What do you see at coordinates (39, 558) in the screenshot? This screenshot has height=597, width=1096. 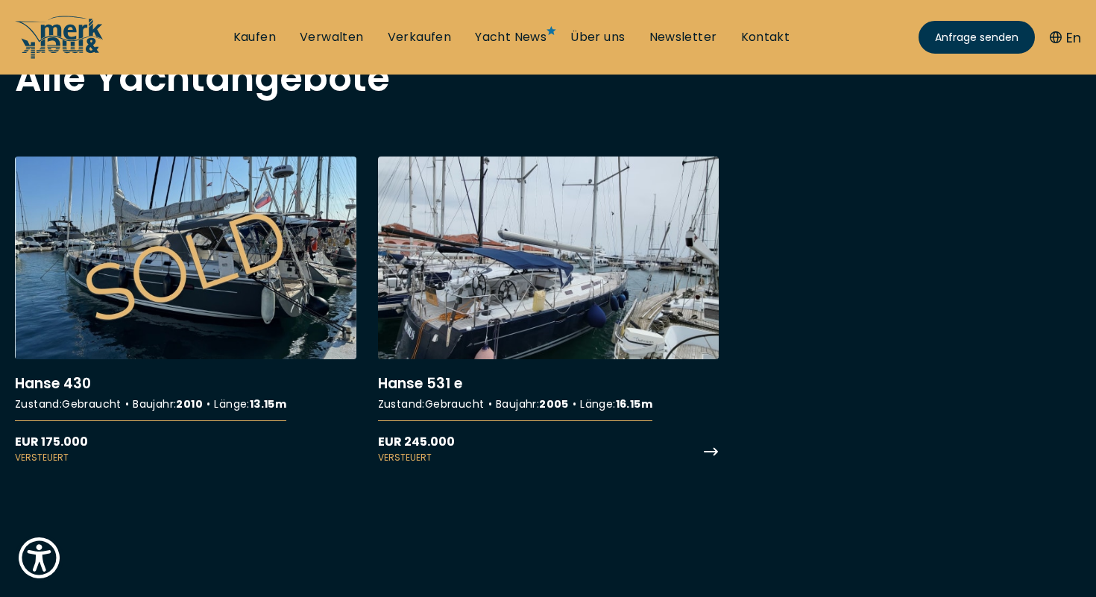 I see `button: Show Accessibility Preferences` at bounding box center [39, 558].